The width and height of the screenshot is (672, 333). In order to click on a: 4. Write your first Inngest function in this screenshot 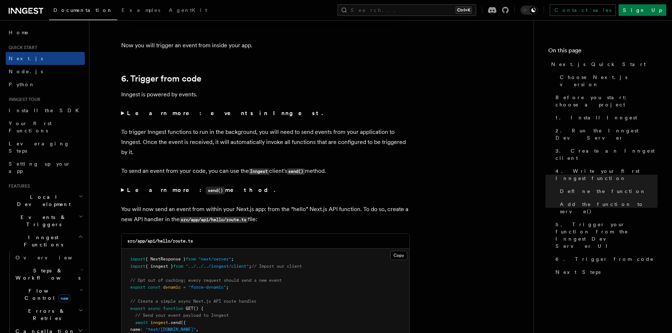, I will do `click(605, 175)`.